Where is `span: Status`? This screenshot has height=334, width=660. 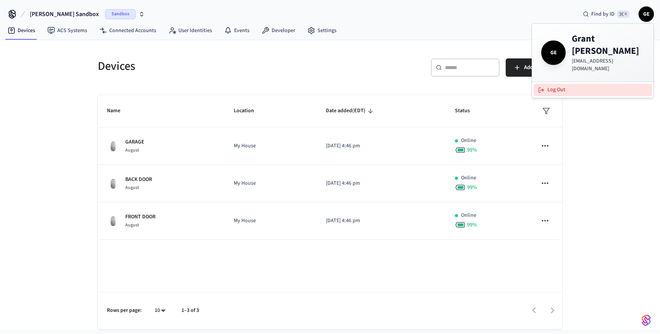 span: Status is located at coordinates (467, 111).